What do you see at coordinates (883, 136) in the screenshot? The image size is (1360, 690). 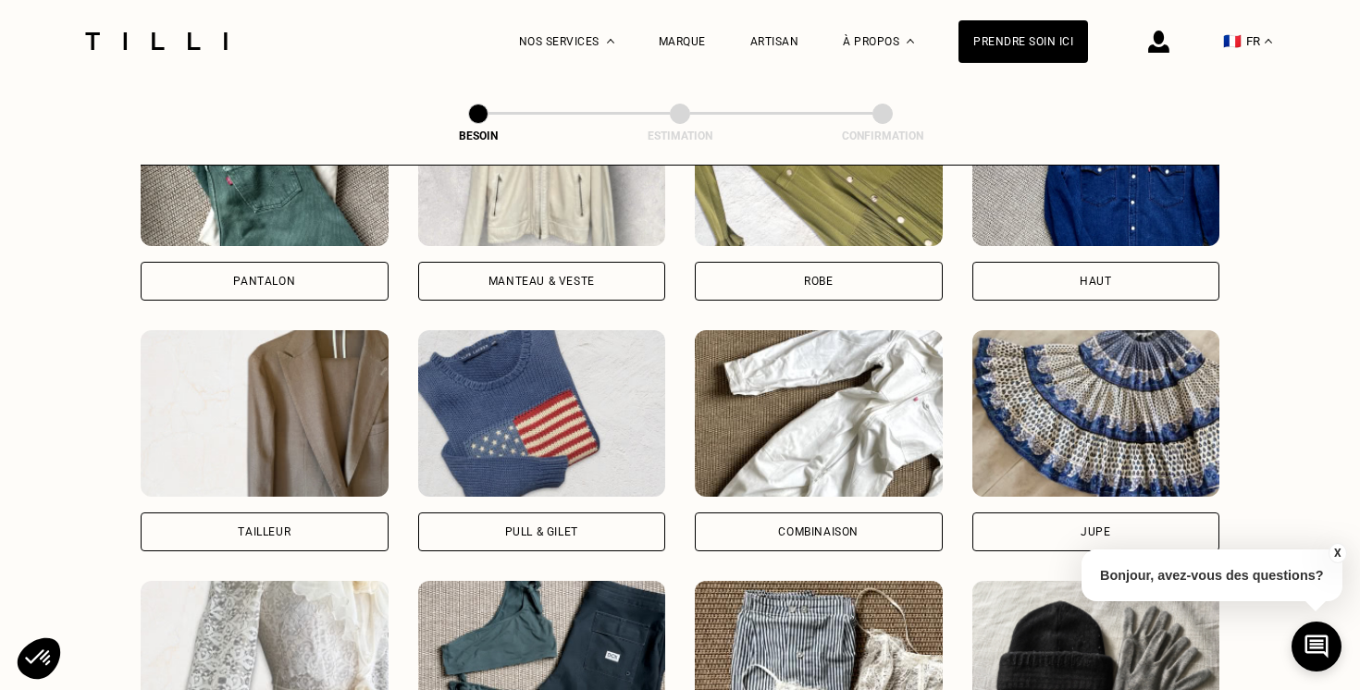 I see `div: Confirmation` at bounding box center [883, 136].